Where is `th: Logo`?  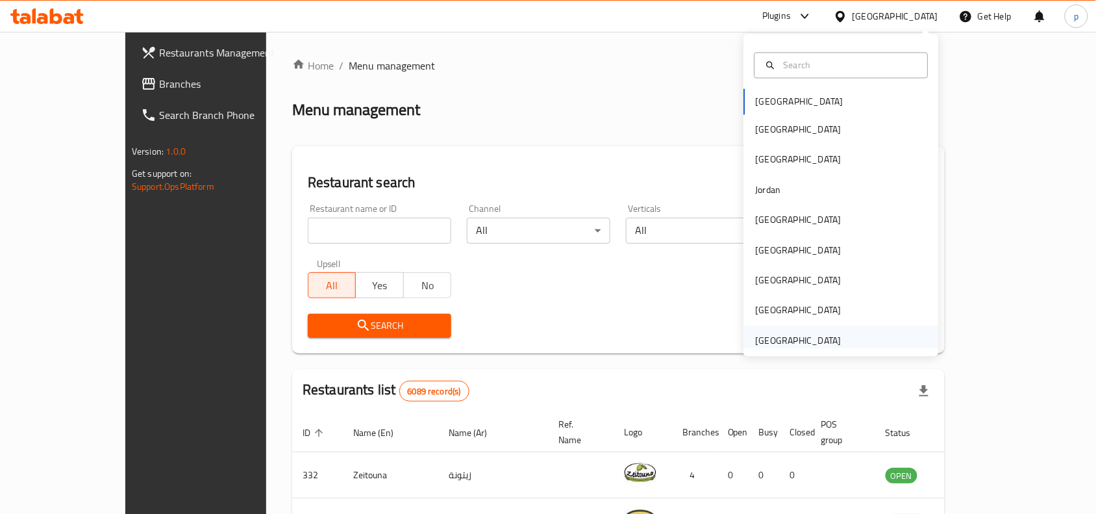 th: Logo is located at coordinates (643, 432).